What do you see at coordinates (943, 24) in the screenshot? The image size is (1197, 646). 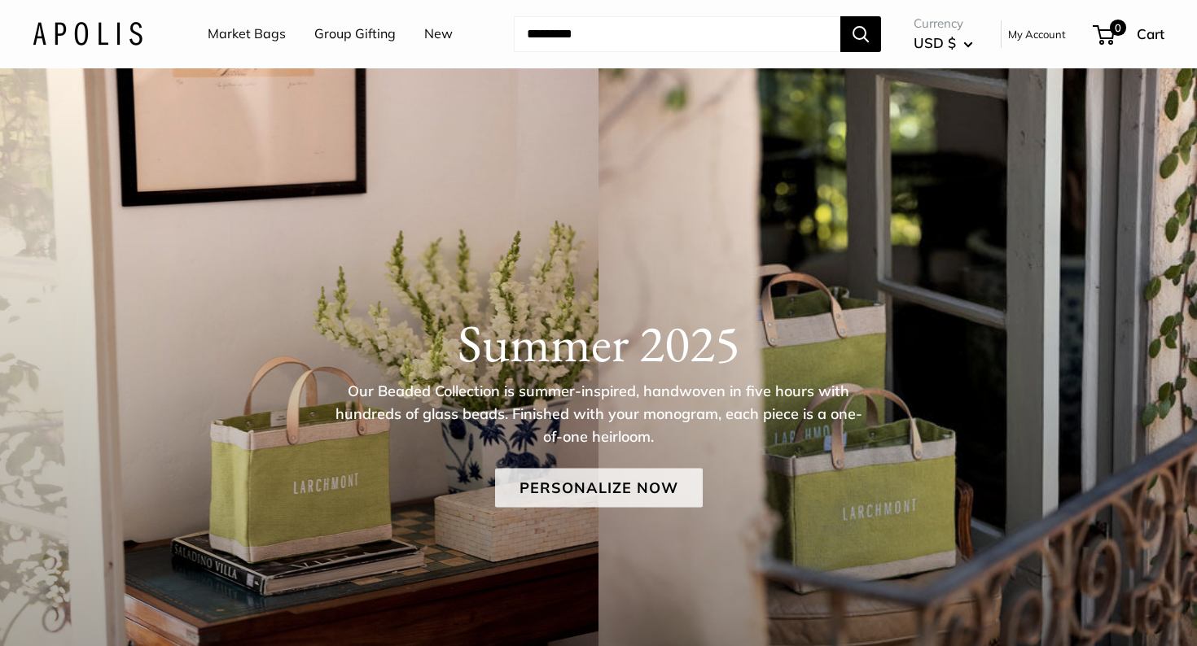 I see `span: Currency` at bounding box center [943, 24].